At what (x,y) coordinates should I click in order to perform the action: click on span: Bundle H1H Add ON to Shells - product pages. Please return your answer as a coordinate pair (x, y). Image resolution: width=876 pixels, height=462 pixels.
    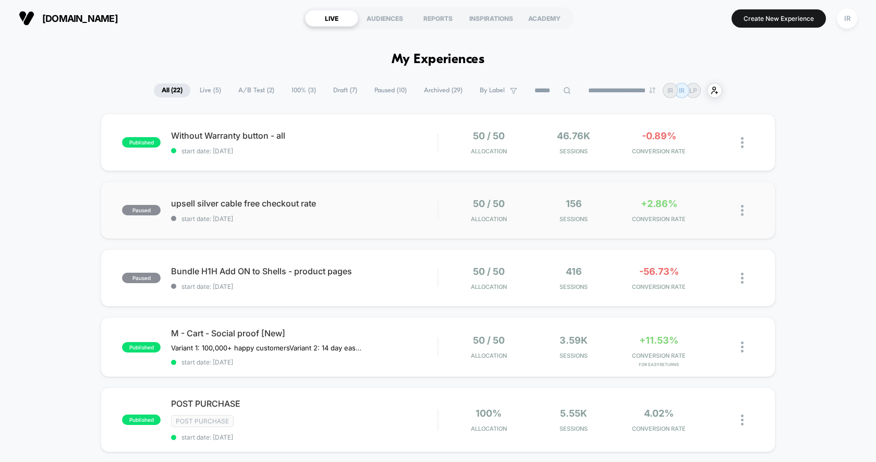
    Looking at the image, I should click on (304, 271).